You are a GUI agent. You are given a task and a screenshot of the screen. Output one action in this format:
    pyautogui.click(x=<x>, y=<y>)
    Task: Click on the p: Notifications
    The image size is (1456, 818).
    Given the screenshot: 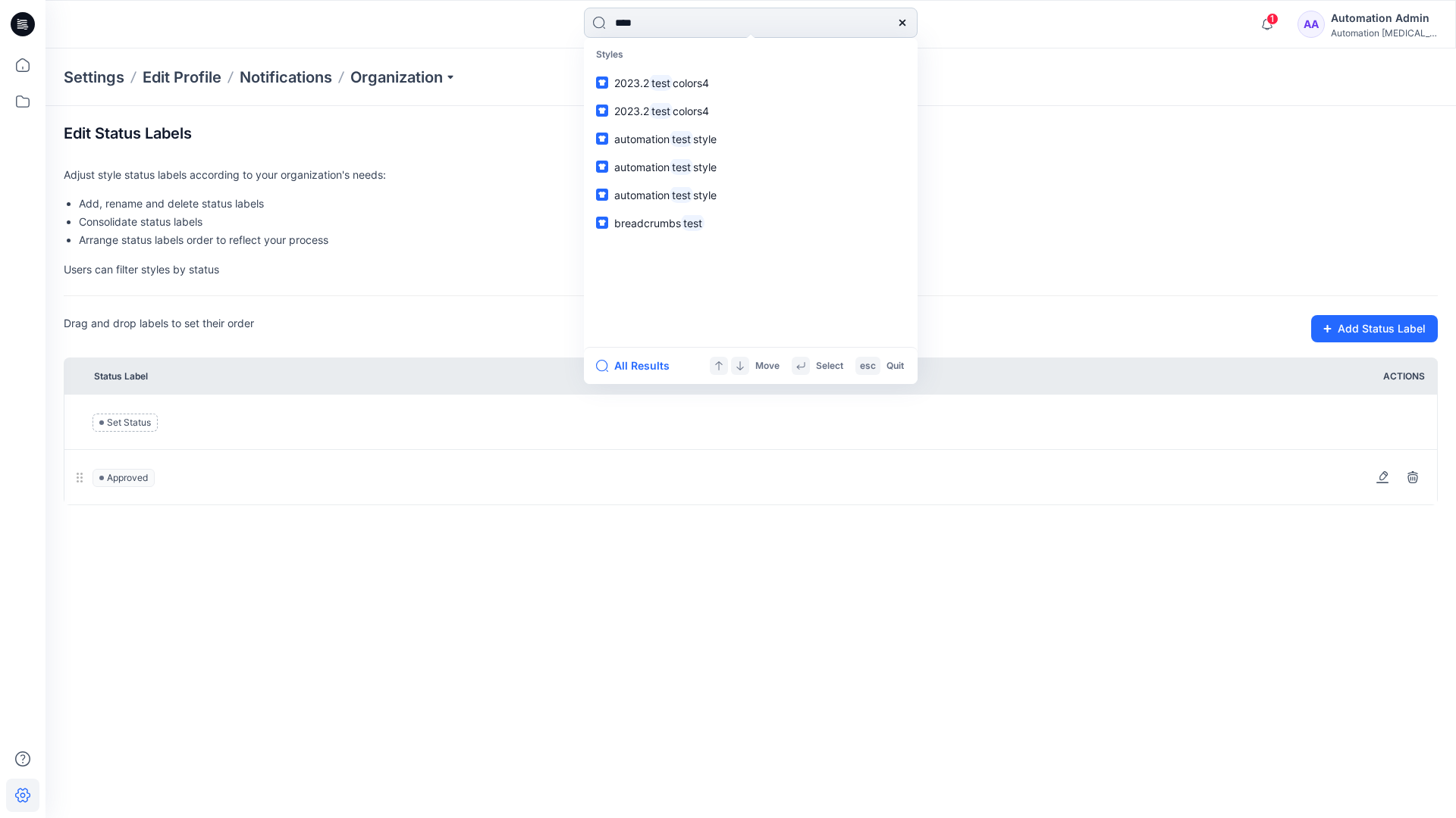 What is the action you would take?
    pyautogui.click(x=285, y=77)
    